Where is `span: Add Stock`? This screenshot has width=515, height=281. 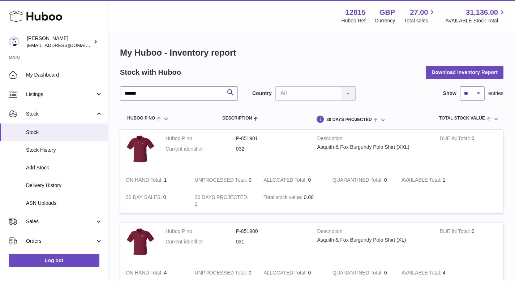
span: Add Stock is located at coordinates (64, 168).